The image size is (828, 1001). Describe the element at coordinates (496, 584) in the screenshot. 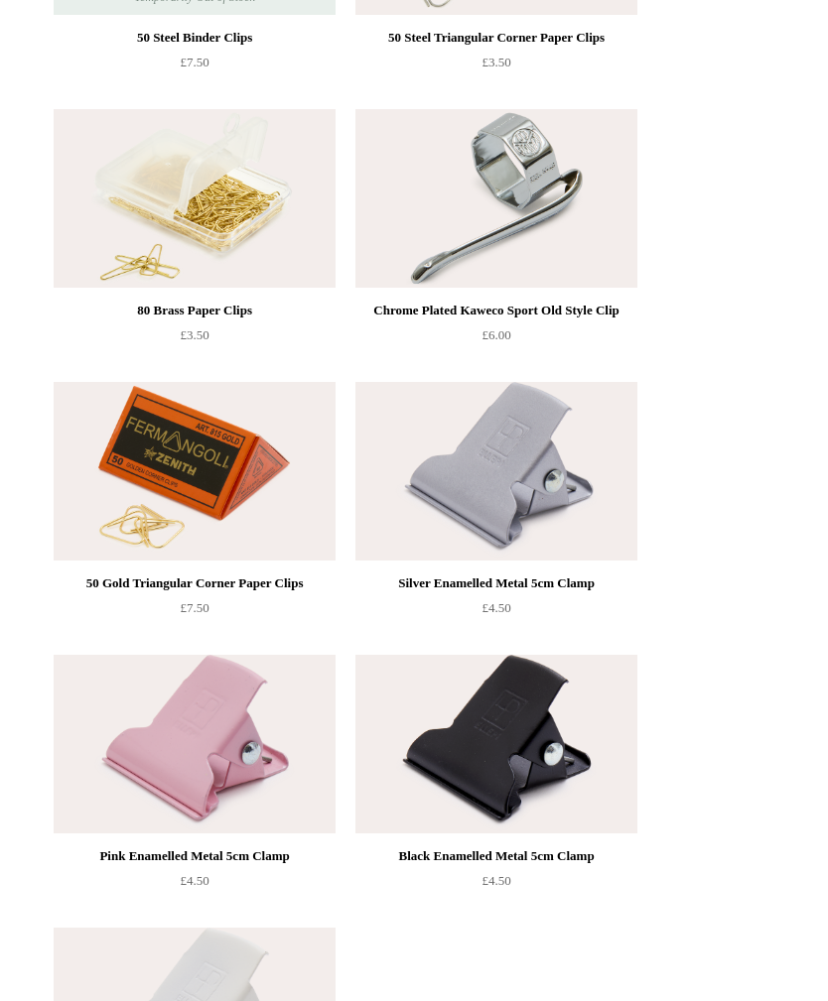

I see `div: Silver Enamelled Metal 5cm Clamp` at that location.